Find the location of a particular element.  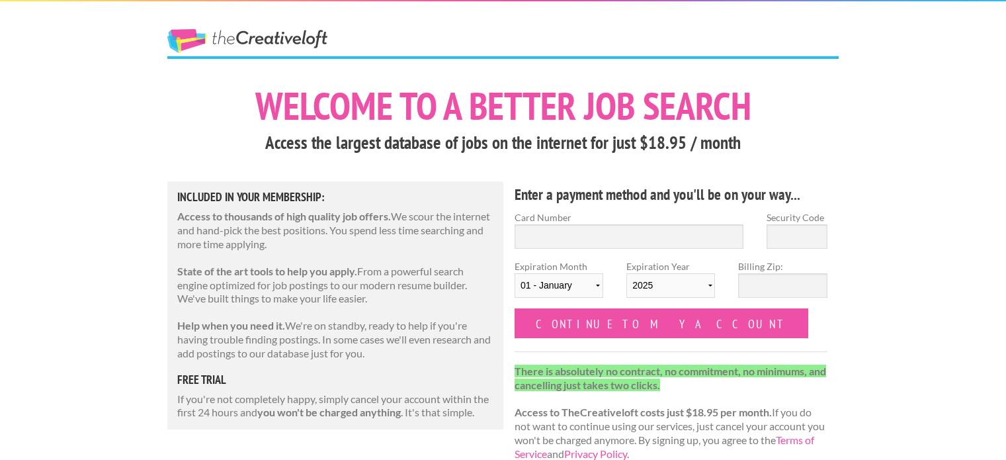

a: Privacy Policy is located at coordinates (595, 453).